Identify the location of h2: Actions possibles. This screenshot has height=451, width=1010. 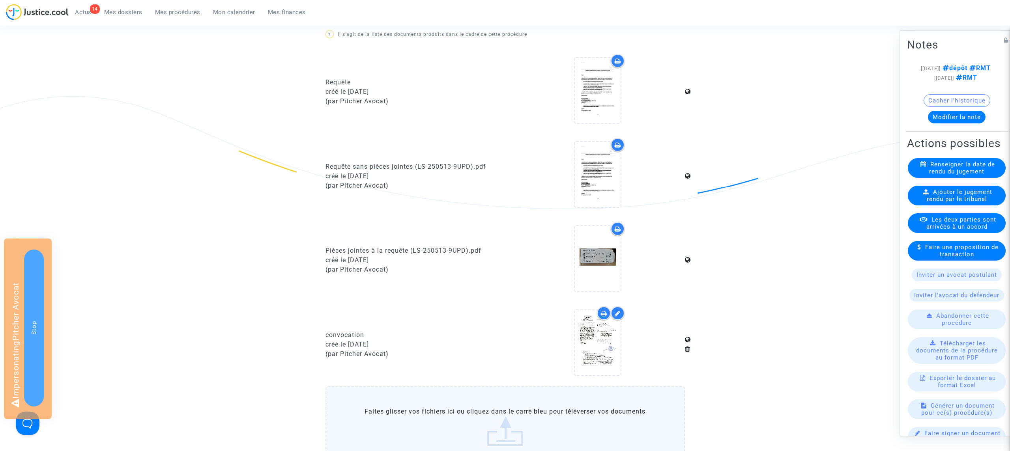
(957, 143).